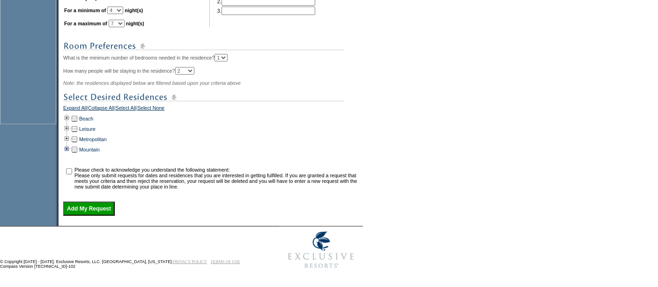 Image resolution: width=658 pixels, height=287 pixels. What do you see at coordinates (126, 109) in the screenshot?
I see `a: Select All` at bounding box center [126, 109].